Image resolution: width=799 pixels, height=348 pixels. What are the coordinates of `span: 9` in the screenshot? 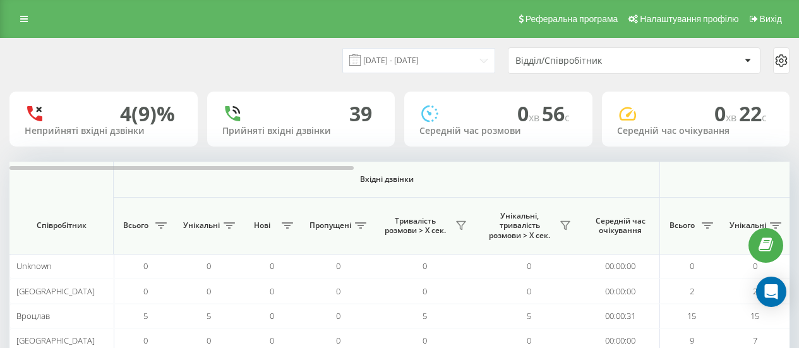 It's located at (692, 341).